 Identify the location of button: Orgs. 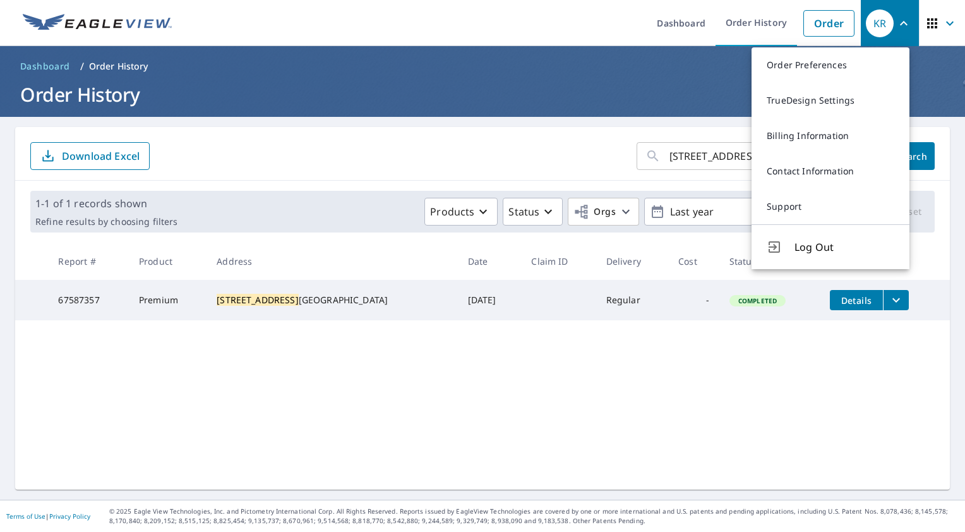
(603, 212).